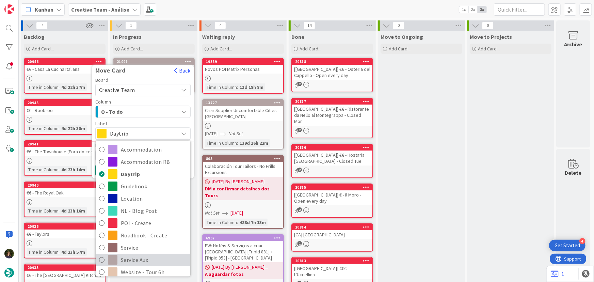  What do you see at coordinates (236, 133) in the screenshot?
I see `i: Not Set` at bounding box center [236, 133].